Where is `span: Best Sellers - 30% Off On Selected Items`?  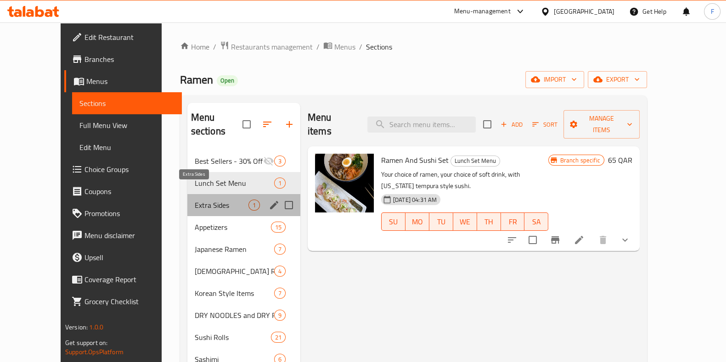 span: Best Sellers - 30% Off On Selected Items is located at coordinates (229, 161).